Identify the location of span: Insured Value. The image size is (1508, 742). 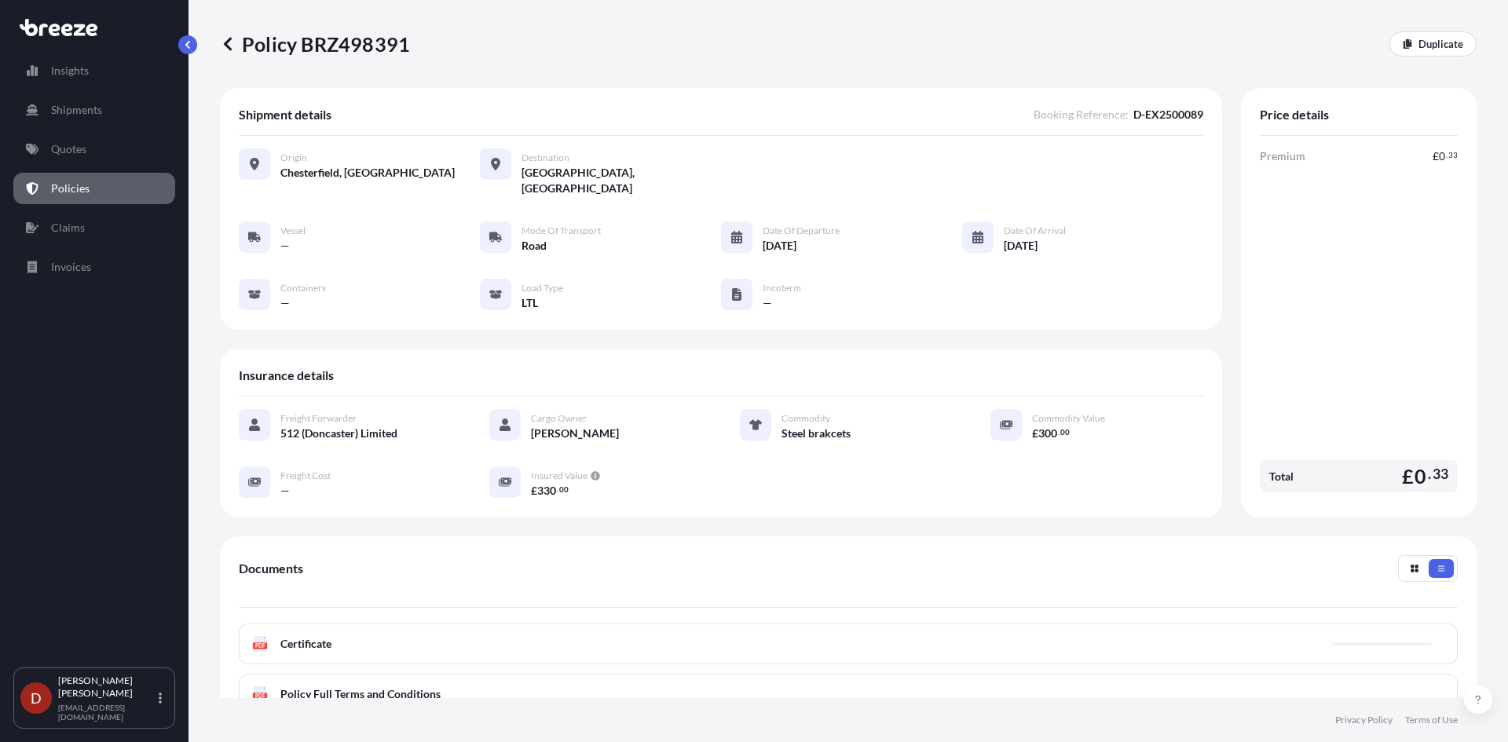
(559, 476).